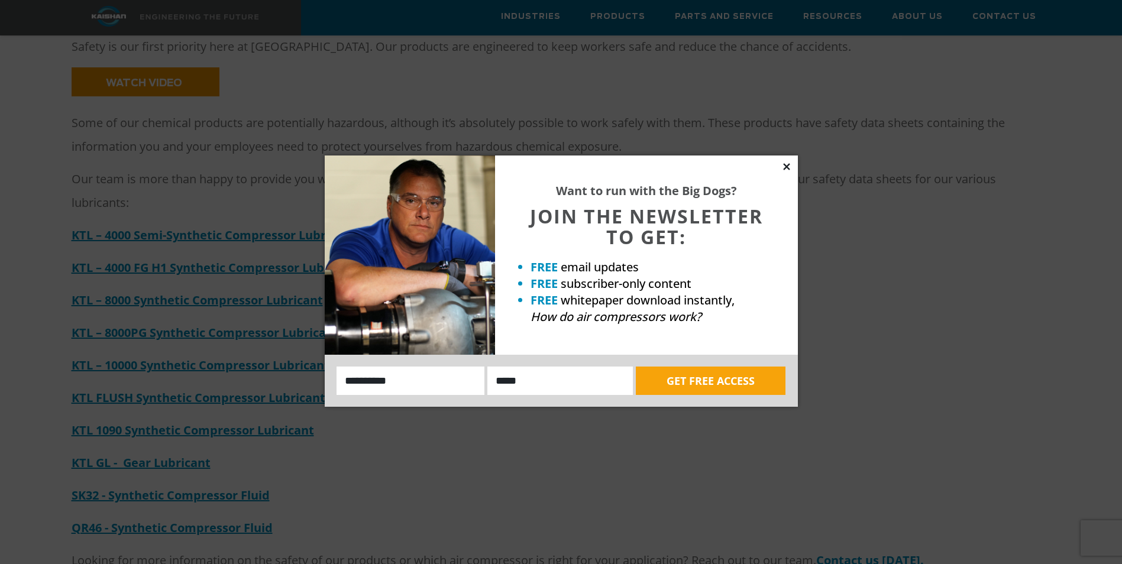 This screenshot has width=1122, height=564. Describe the element at coordinates (787, 167) in the screenshot. I see `button: Close` at that location.